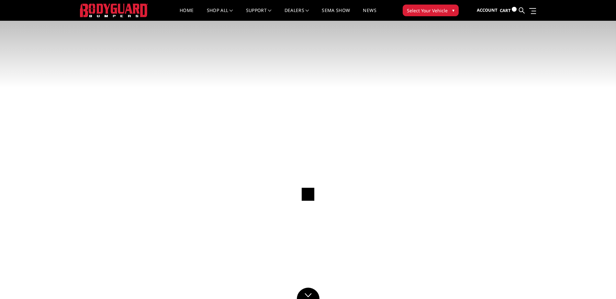  I want to click on span: Cart, so click(506, 10).